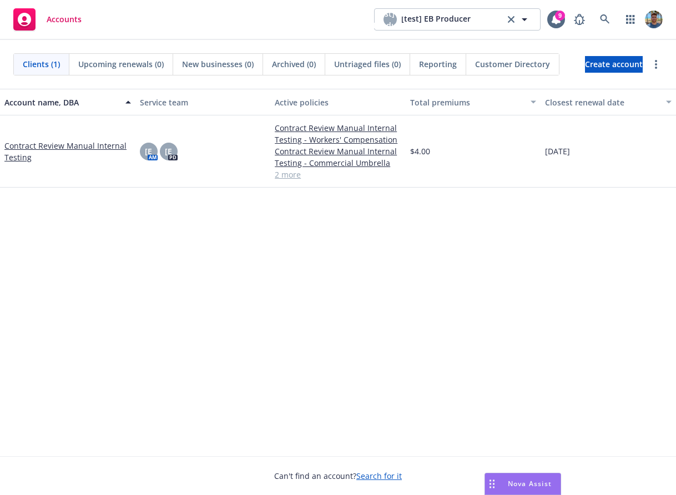 This screenshot has height=495, width=676. Describe the element at coordinates (338, 102) in the screenshot. I see `div: Active policies` at that location.